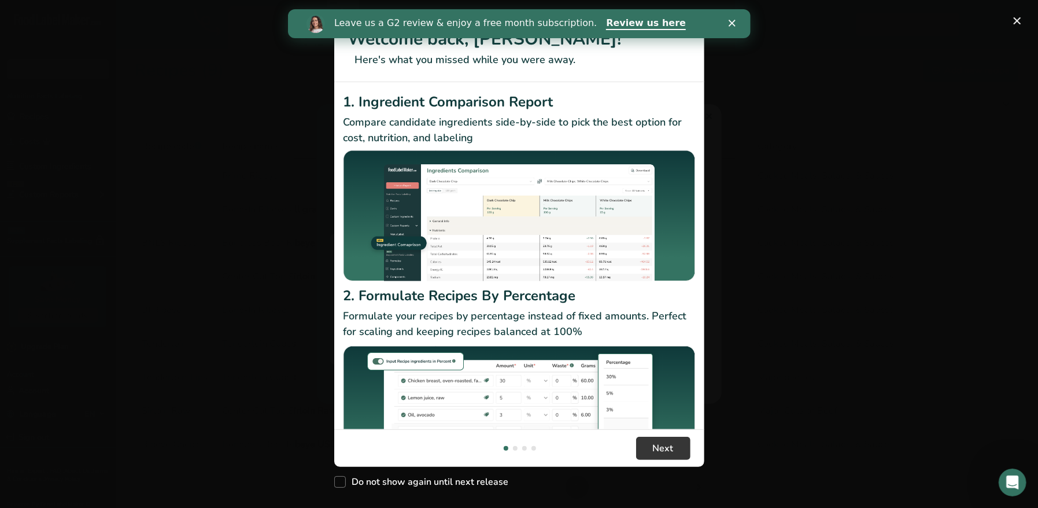 The width and height of the screenshot is (1038, 508). What do you see at coordinates (178, 14) in the screenshot?
I see `div: Leave us a G2 review & enjoy a free month subscription.` at bounding box center [178, 14].